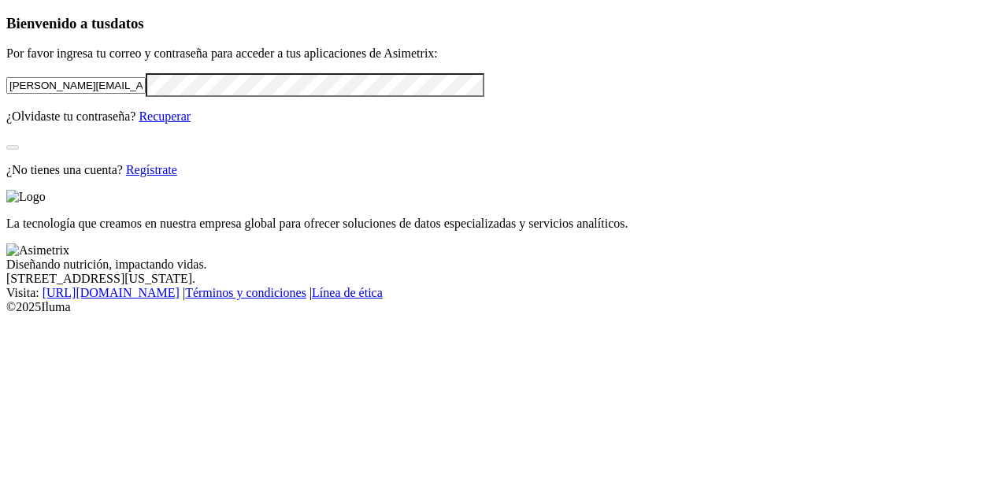 This screenshot has height=497, width=1008. I want to click on div: Visita : | |, so click(504, 293).